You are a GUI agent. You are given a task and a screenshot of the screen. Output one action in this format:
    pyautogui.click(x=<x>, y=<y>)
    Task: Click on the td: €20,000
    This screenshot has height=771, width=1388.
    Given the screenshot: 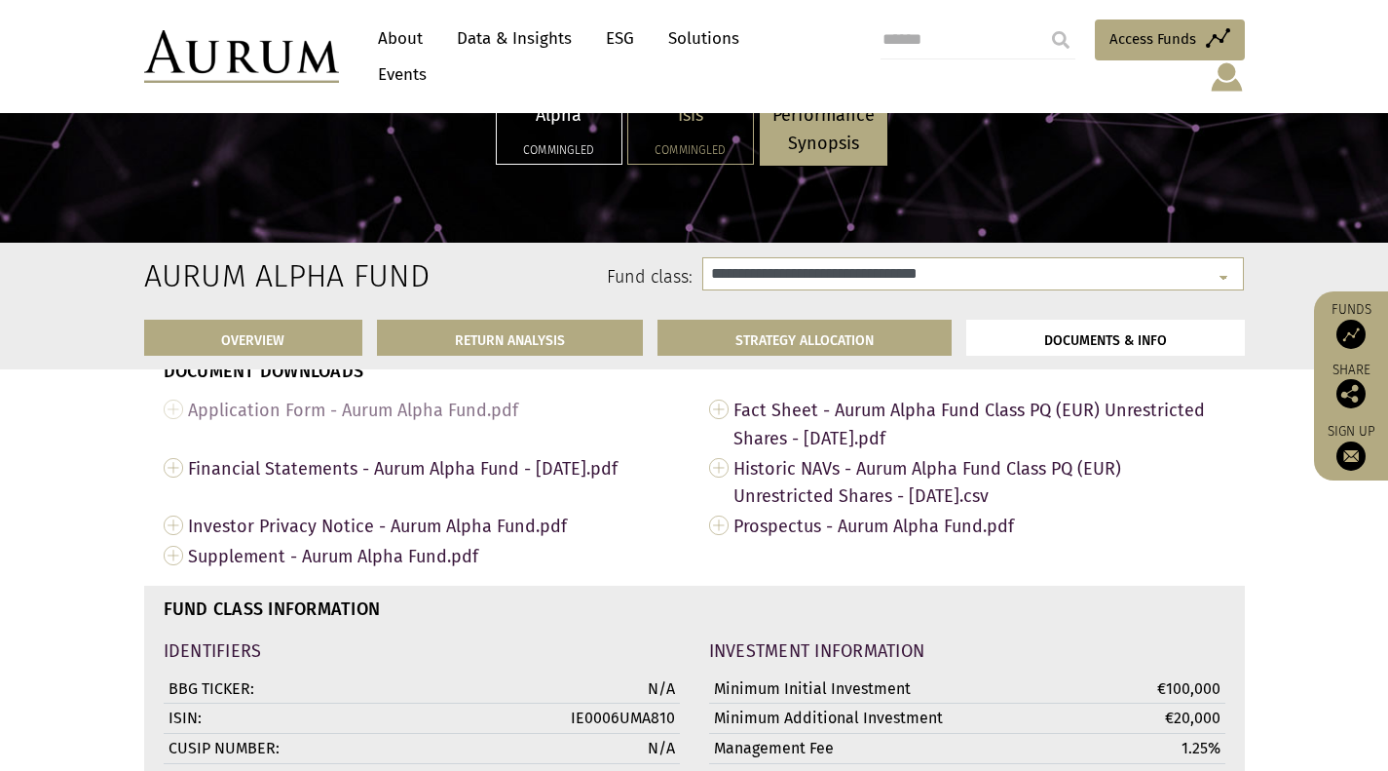 What is the action you would take?
    pyautogui.click(x=1132, y=718)
    